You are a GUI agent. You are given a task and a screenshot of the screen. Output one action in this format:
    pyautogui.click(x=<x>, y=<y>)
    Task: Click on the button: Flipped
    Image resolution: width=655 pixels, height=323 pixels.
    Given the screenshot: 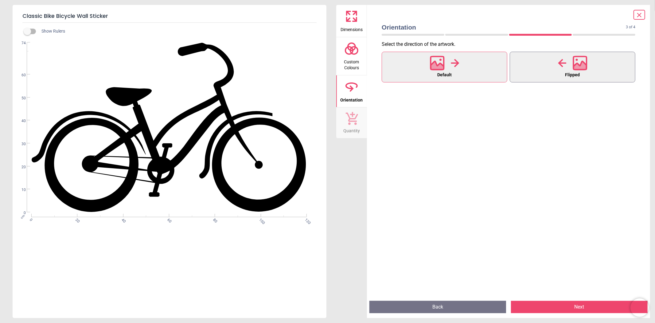 What is the action you would take?
    pyautogui.click(x=573, y=67)
    